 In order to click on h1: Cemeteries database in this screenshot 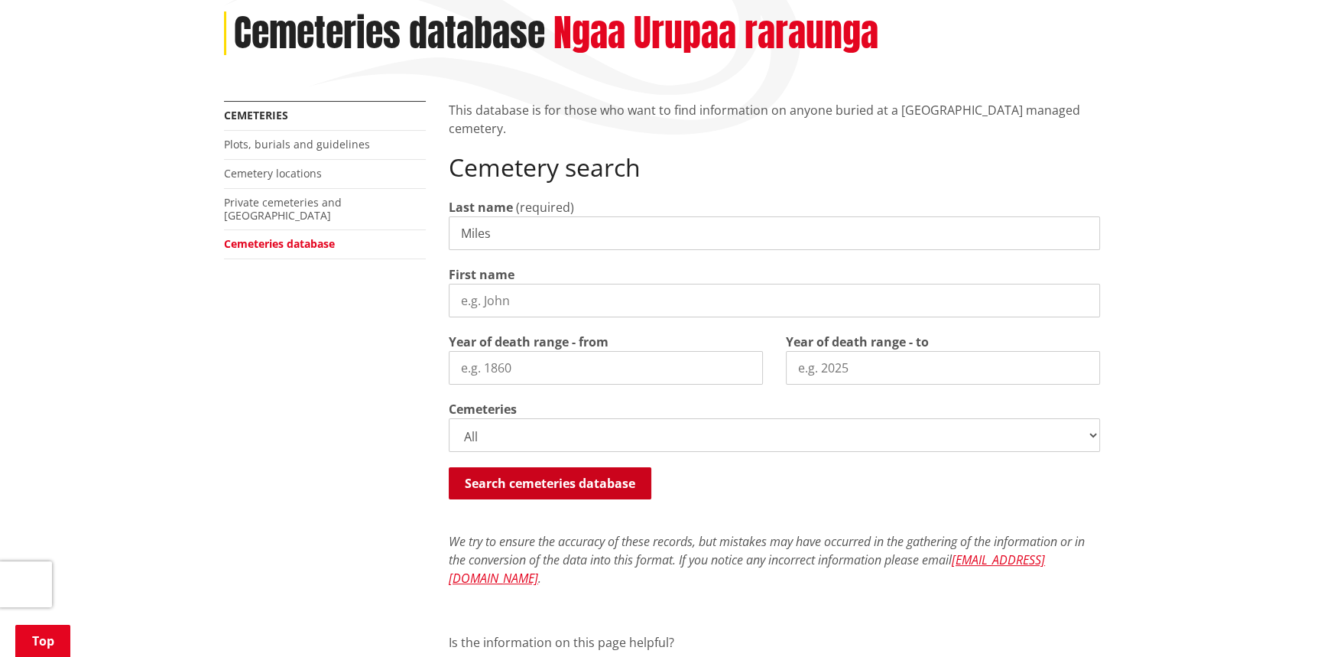, I will do `click(389, 34)`.